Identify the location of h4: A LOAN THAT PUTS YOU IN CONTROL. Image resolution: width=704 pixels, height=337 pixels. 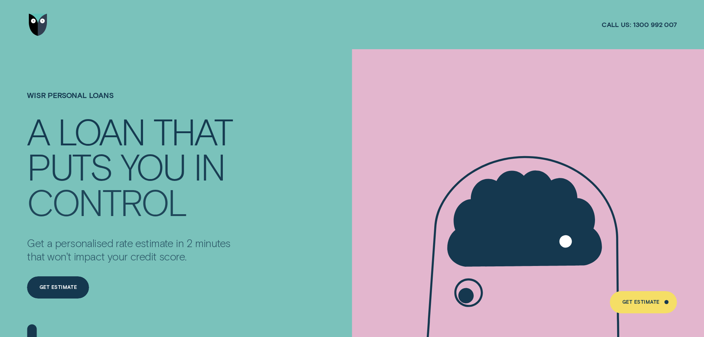
(134, 165).